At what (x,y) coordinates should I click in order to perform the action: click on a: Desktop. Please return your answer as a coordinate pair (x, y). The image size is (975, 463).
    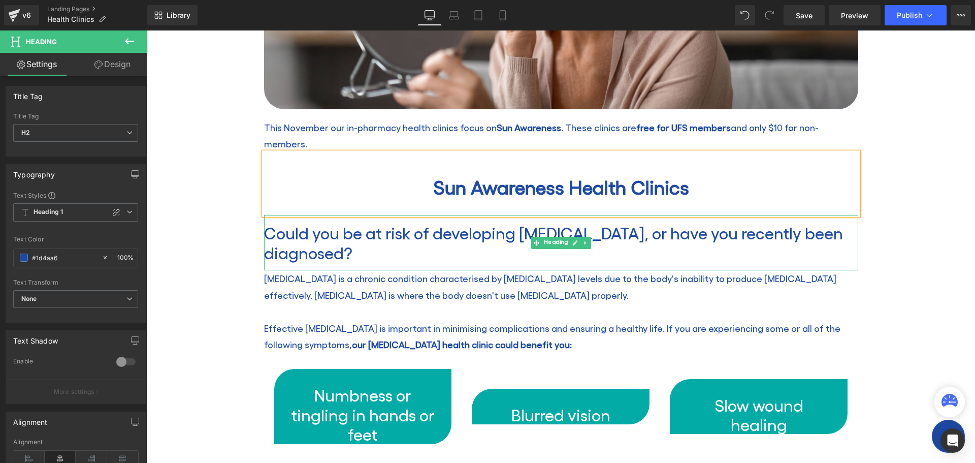
    Looking at the image, I should click on (430, 15).